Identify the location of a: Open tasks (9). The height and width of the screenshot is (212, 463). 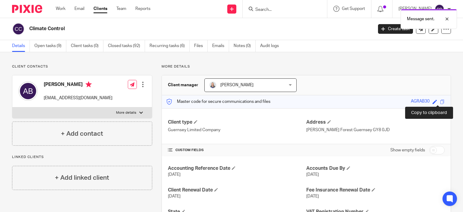
(50, 46).